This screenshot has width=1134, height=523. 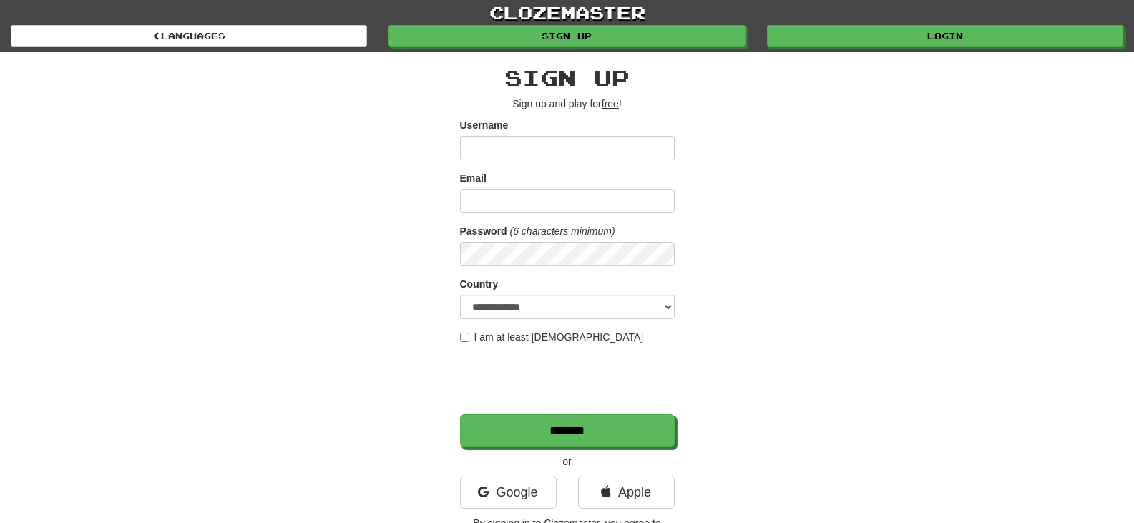 What do you see at coordinates (945, 36) in the screenshot?
I see `a: Login` at bounding box center [945, 36].